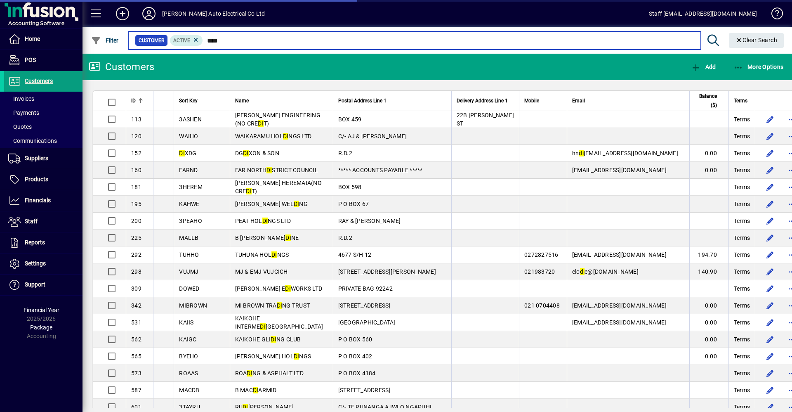 The image size is (792, 412). What do you see at coordinates (385, 407) in the screenshot?
I see `span: C/- TE RUNANGA A IWI O NGAPUHI` at bounding box center [385, 407].